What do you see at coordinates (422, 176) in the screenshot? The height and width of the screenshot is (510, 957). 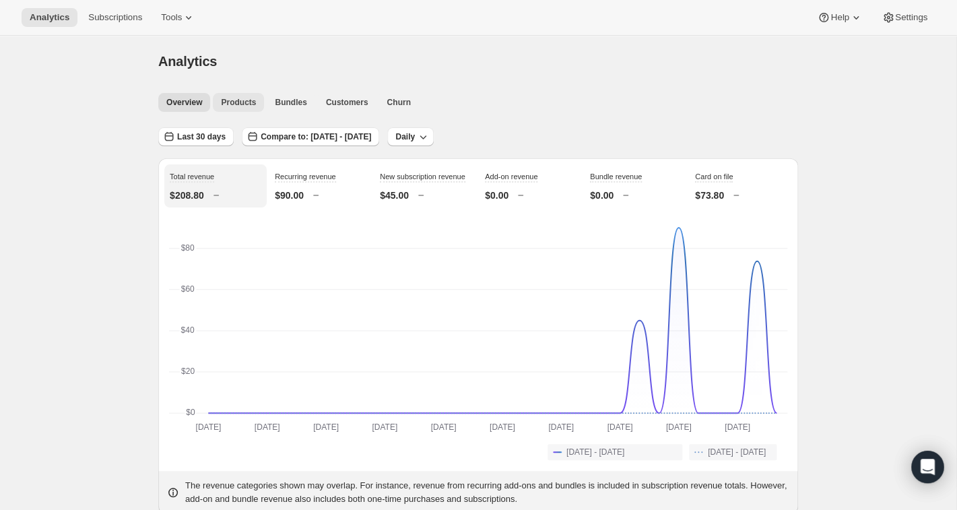 I see `span: New subscription revenue` at bounding box center [422, 176].